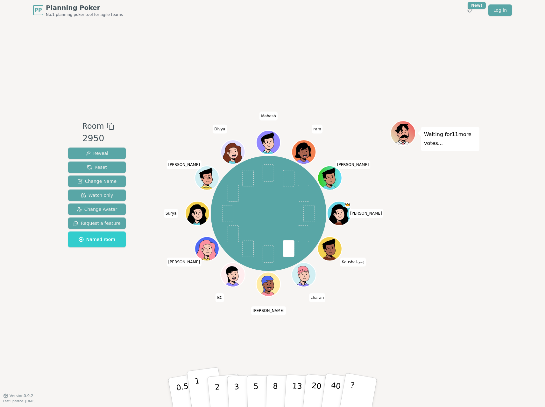 This screenshot has height=407, width=545. What do you see at coordinates (84, 15) in the screenshot?
I see `span: No.1 planning poker tool for agile teams` at bounding box center [84, 15].